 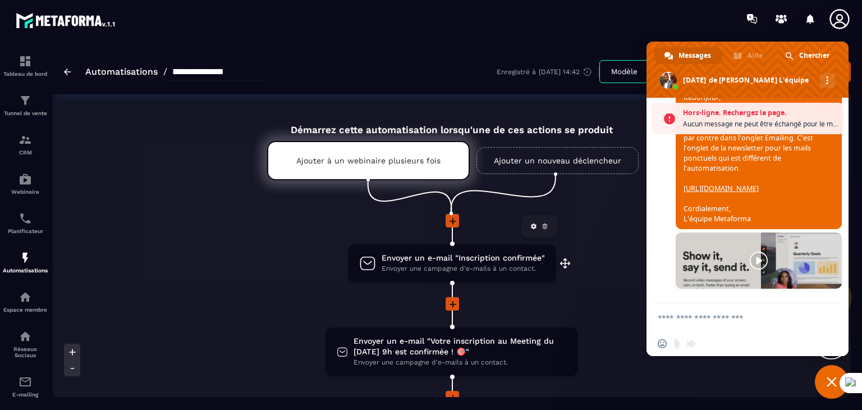 What do you see at coordinates (25, 152) in the screenshot?
I see `p: CRM` at bounding box center [25, 152].